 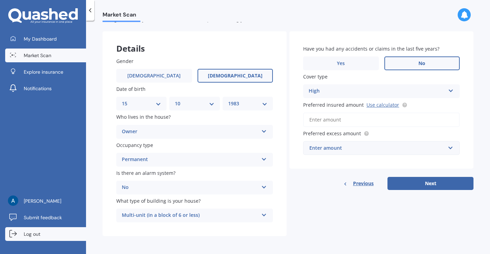 I want to click on a: Explore insurance, so click(x=45, y=72).